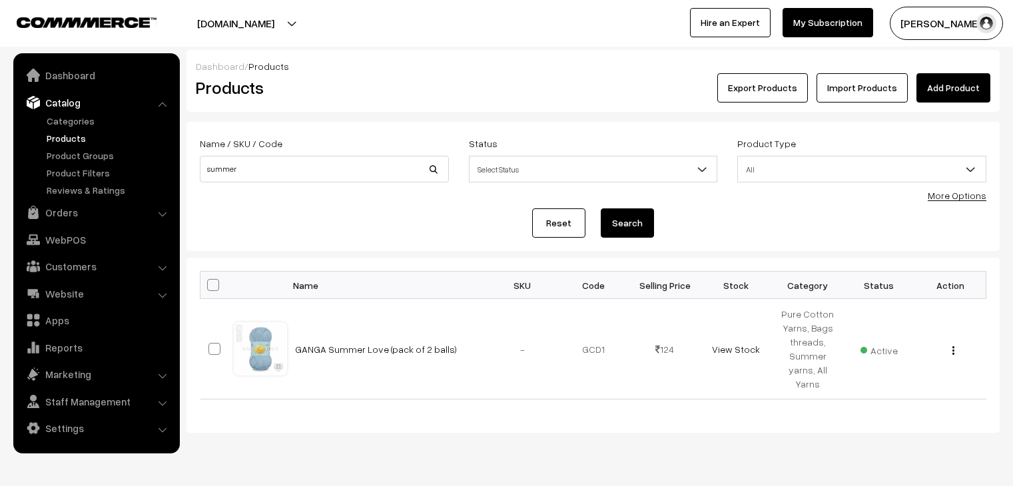  What do you see at coordinates (736, 285) in the screenshot?
I see `th: Stock` at bounding box center [736, 285].